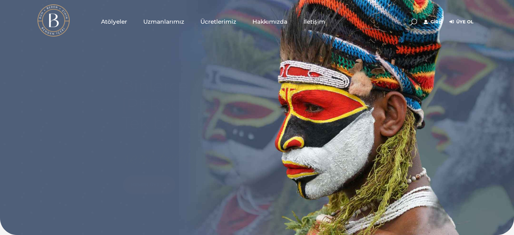  I want to click on a: Ücretlerimiz, so click(218, 22).